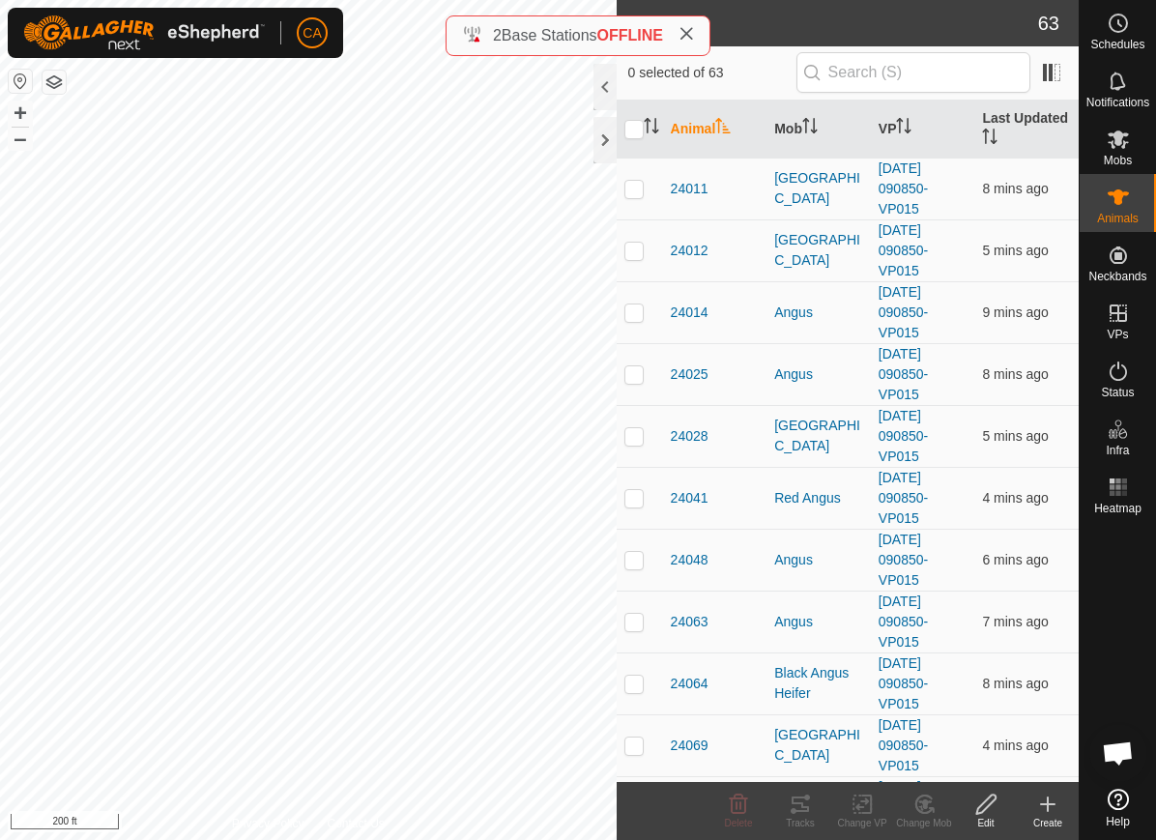 The height and width of the screenshot is (840, 1156). Describe the element at coordinates (689, 622) in the screenshot. I see `span: 24063` at that location.